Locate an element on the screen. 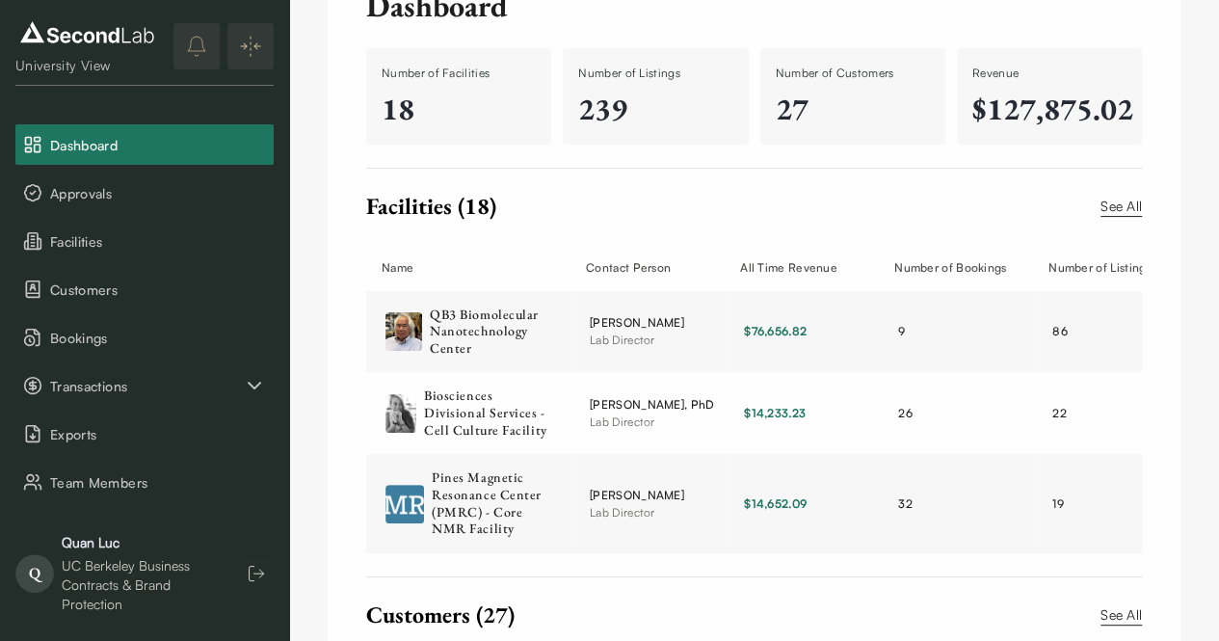  div: 86 is located at coordinates (1111, 332).